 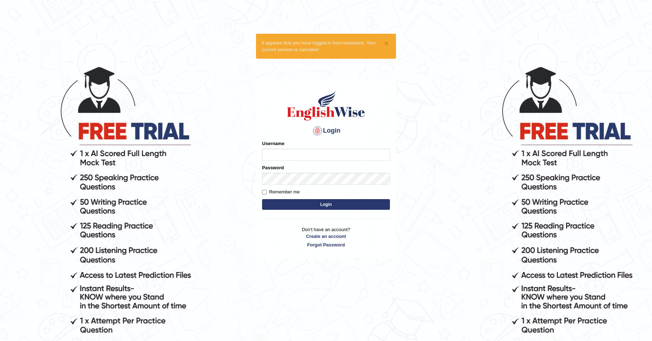 What do you see at coordinates (326, 105) in the screenshot?
I see `img: Logo of English Wise sign in for intelligent practice with AI` at bounding box center [326, 105].